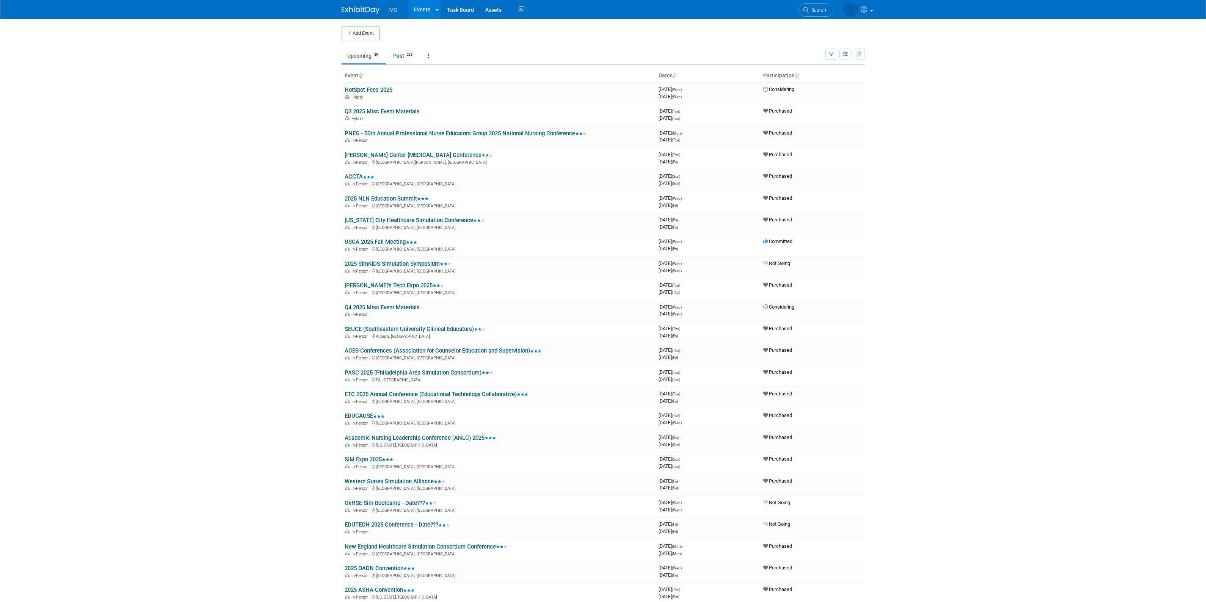 The image size is (1206, 602). I want to click on span: 39, so click(376, 55).